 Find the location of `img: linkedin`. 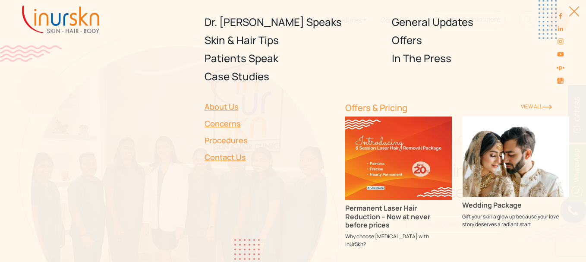

img: linkedin is located at coordinates (560, 28).